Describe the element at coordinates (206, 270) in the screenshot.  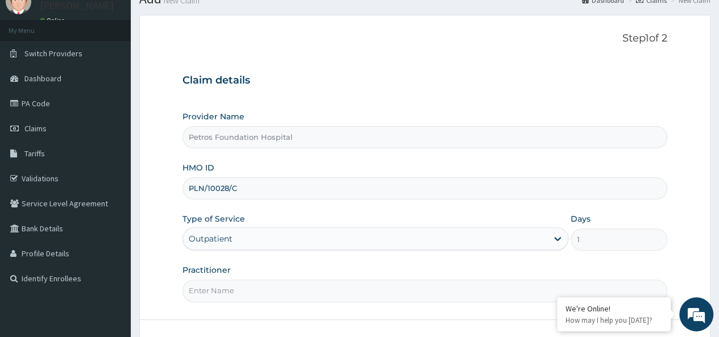
I see `label: Practitioner` at that location.